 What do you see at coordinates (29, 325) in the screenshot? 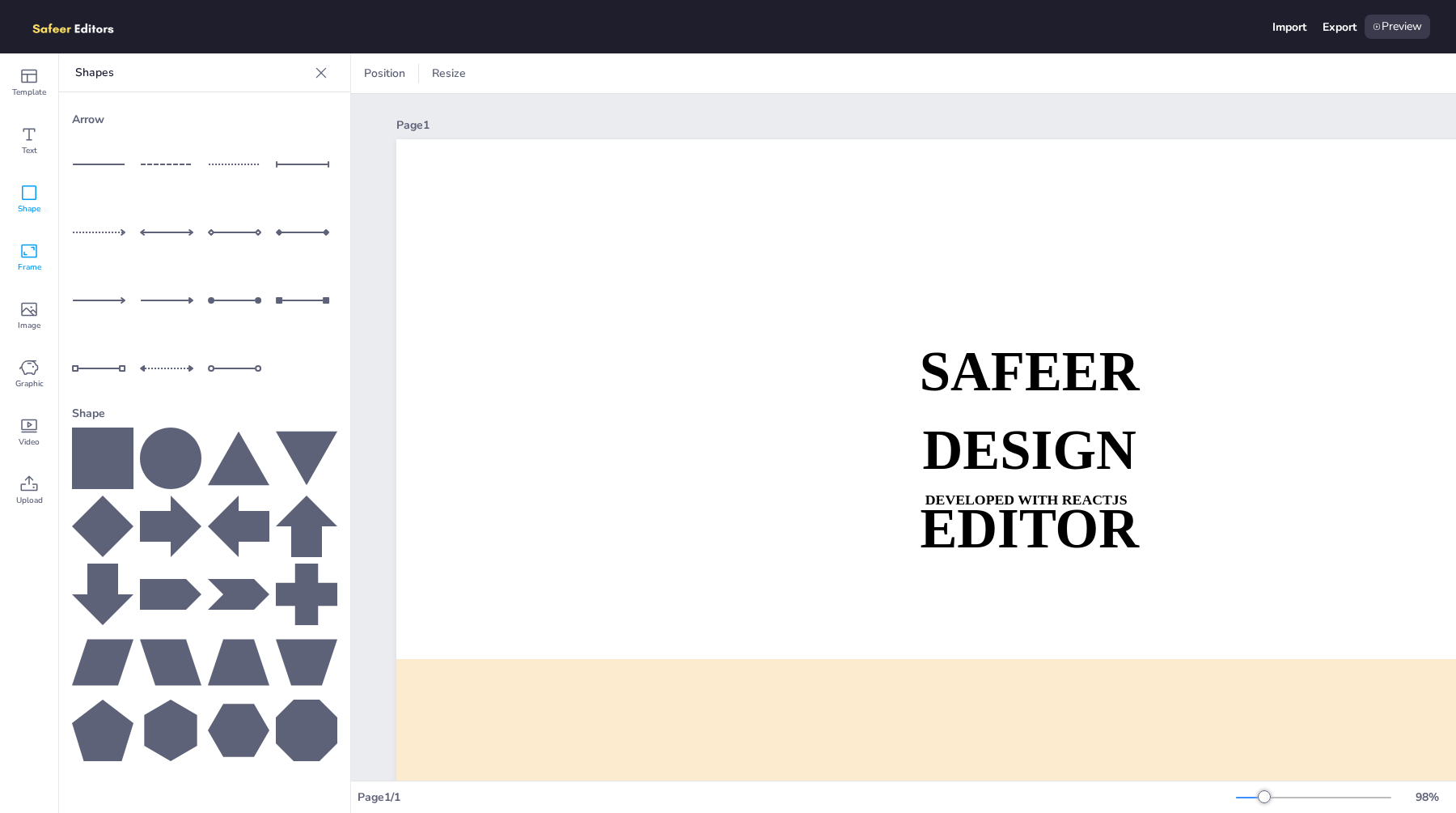
I see `span: Image` at bounding box center [29, 325].